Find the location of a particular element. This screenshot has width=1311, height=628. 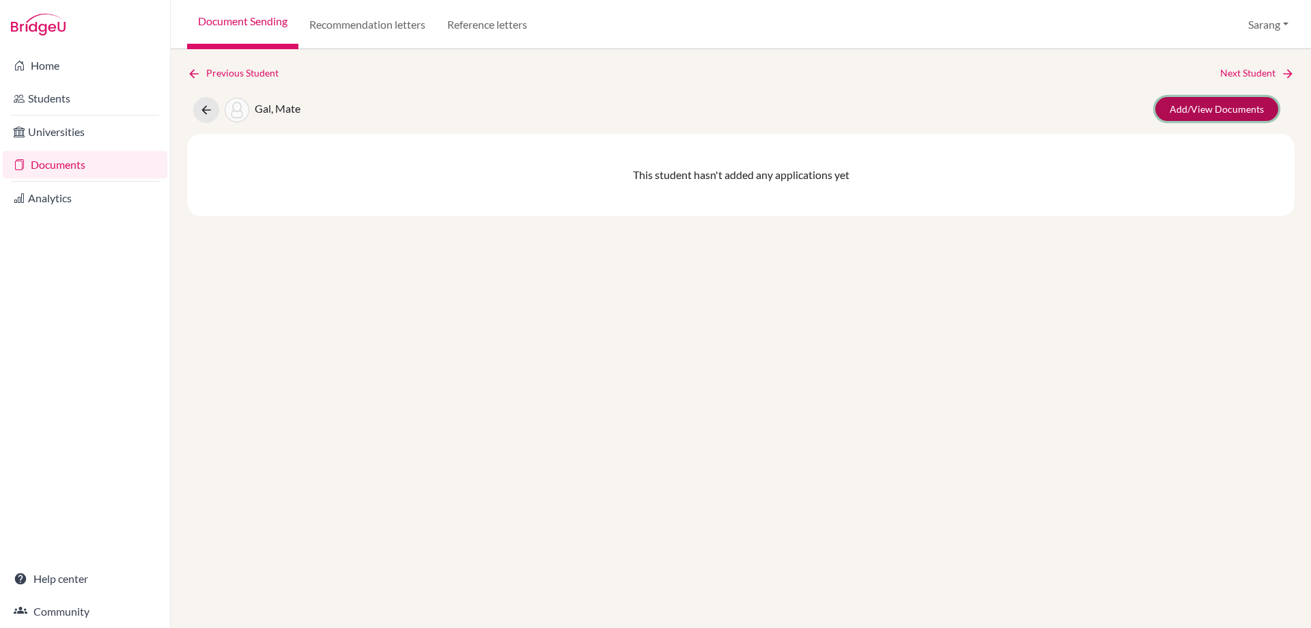

a: Home is located at coordinates (85, 66).